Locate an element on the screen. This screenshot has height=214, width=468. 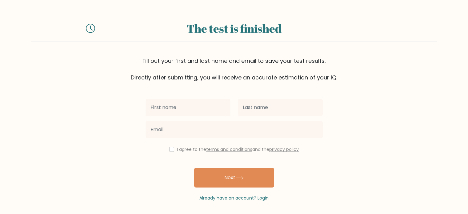
input: Email is located at coordinates (234, 129).